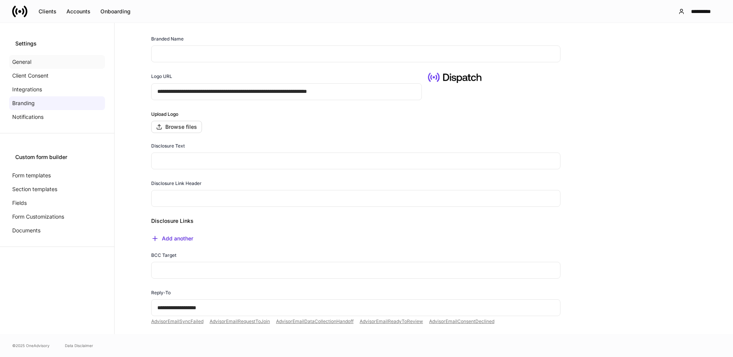 The width and height of the screenshot is (733, 357). I want to click on a: Data Disclaimer, so click(79, 345).